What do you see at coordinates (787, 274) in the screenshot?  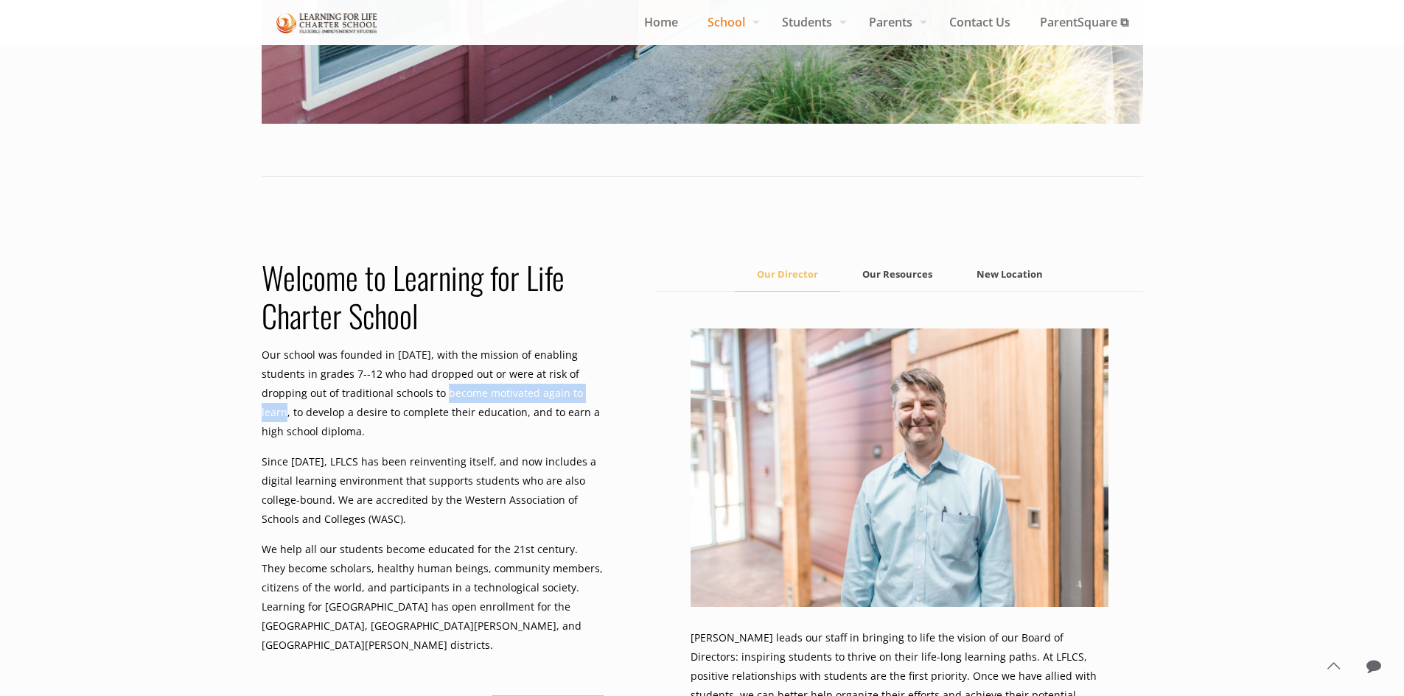 I see `a: Our Director` at bounding box center [787, 274].